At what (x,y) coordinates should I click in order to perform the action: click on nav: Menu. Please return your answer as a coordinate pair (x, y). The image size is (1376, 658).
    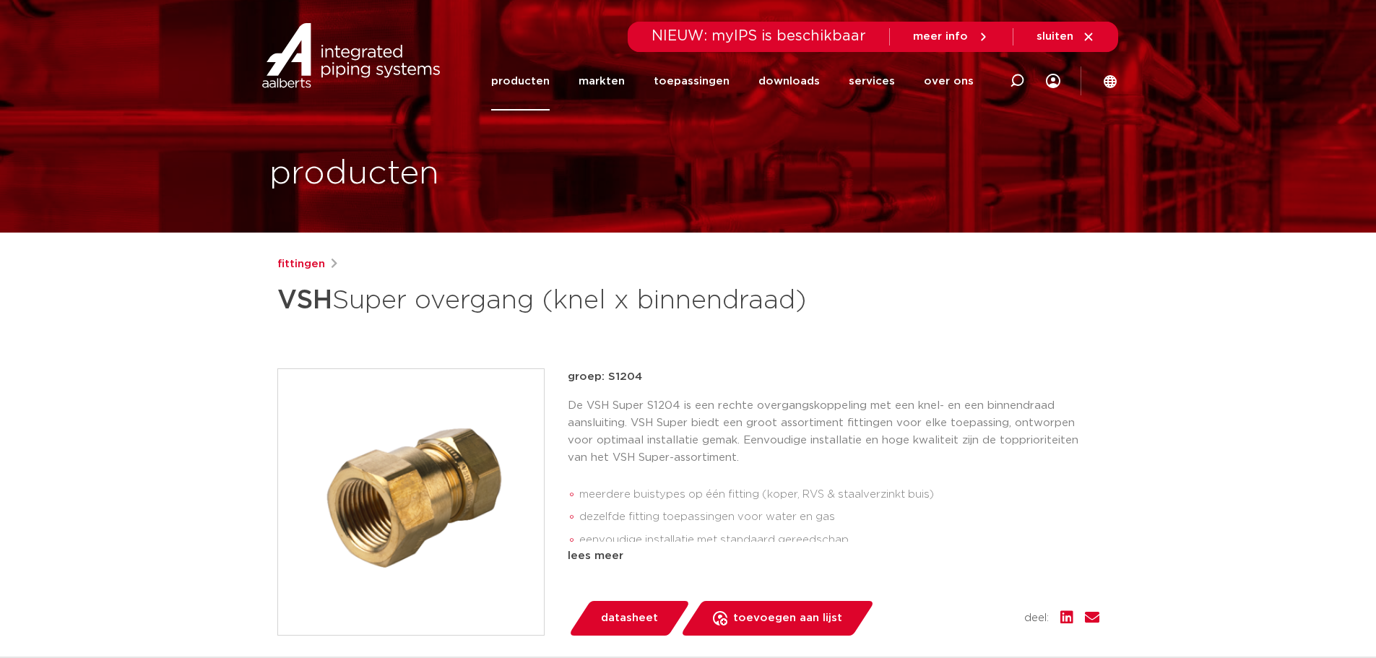
    Looking at the image, I should click on (733, 81).